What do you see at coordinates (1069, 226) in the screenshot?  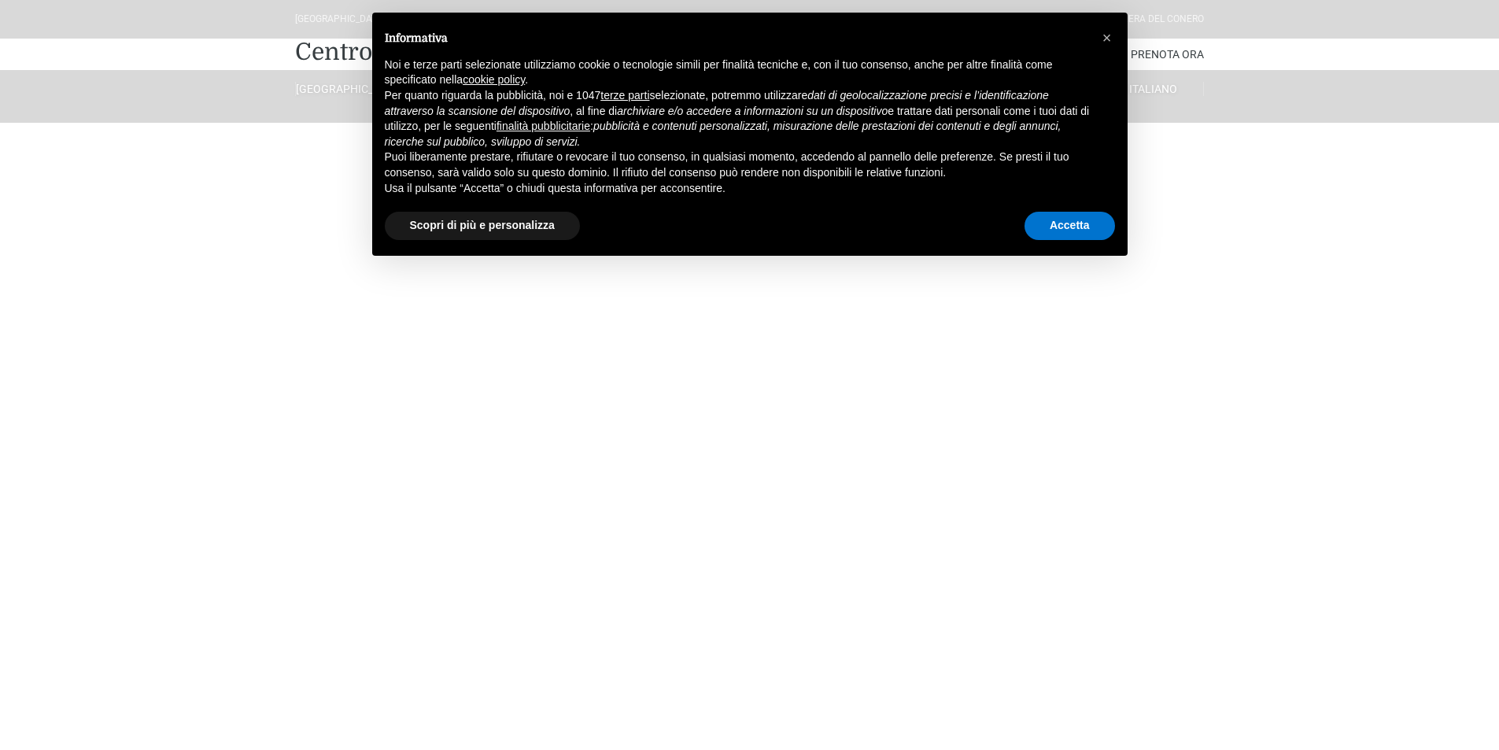 I see `button: Accetta` at bounding box center [1069, 226].